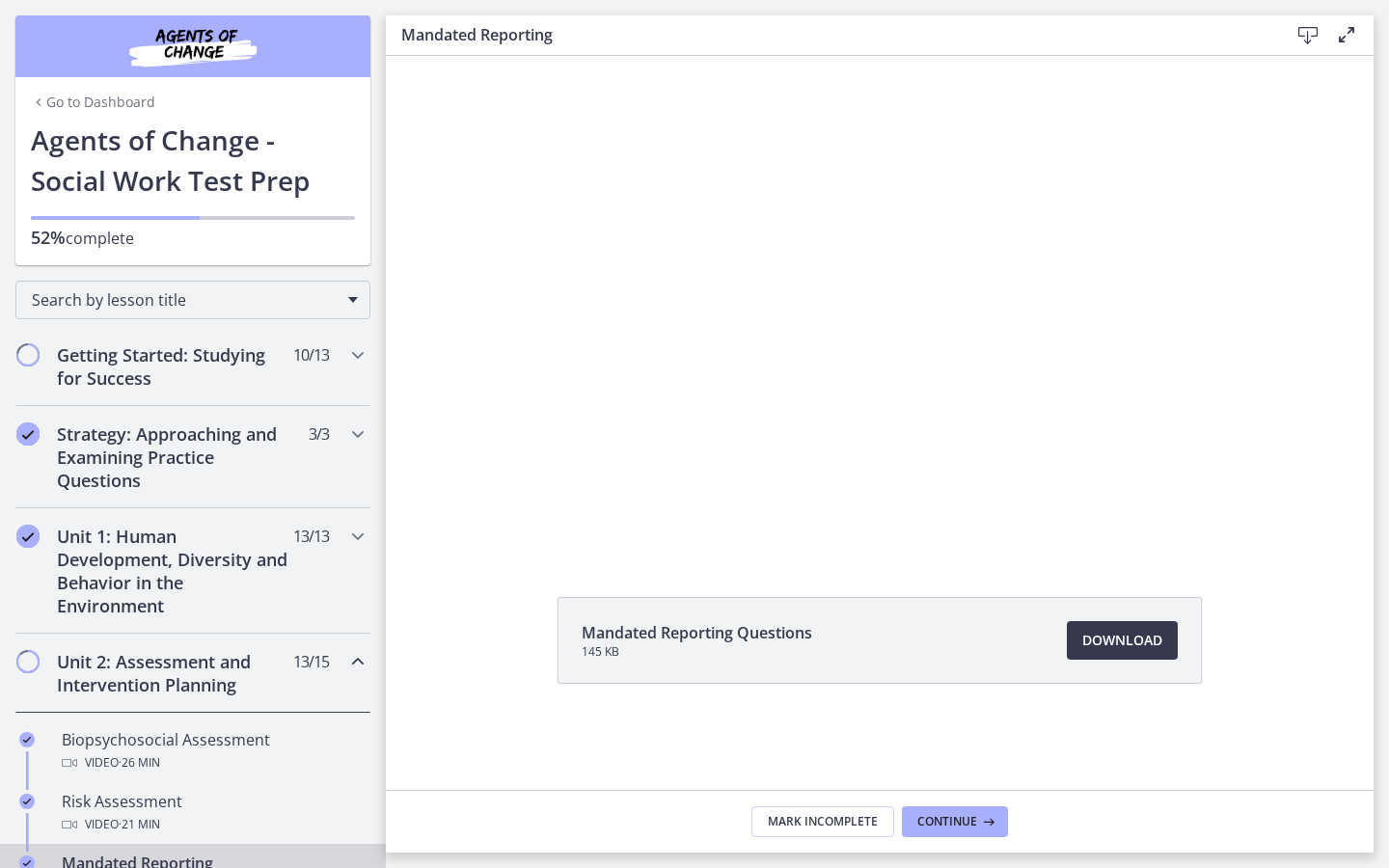 The image size is (1389, 868). What do you see at coordinates (947, 822) in the screenshot?
I see `span: Continue` at bounding box center [947, 822].